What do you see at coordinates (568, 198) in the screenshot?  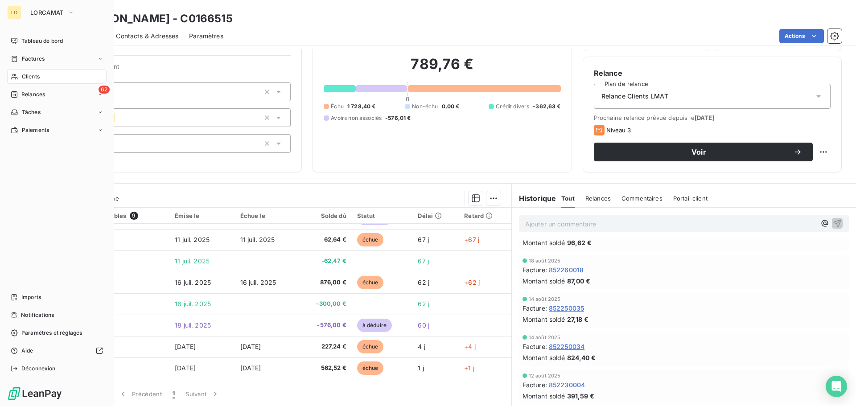 I see `span: Tout` at bounding box center [568, 198].